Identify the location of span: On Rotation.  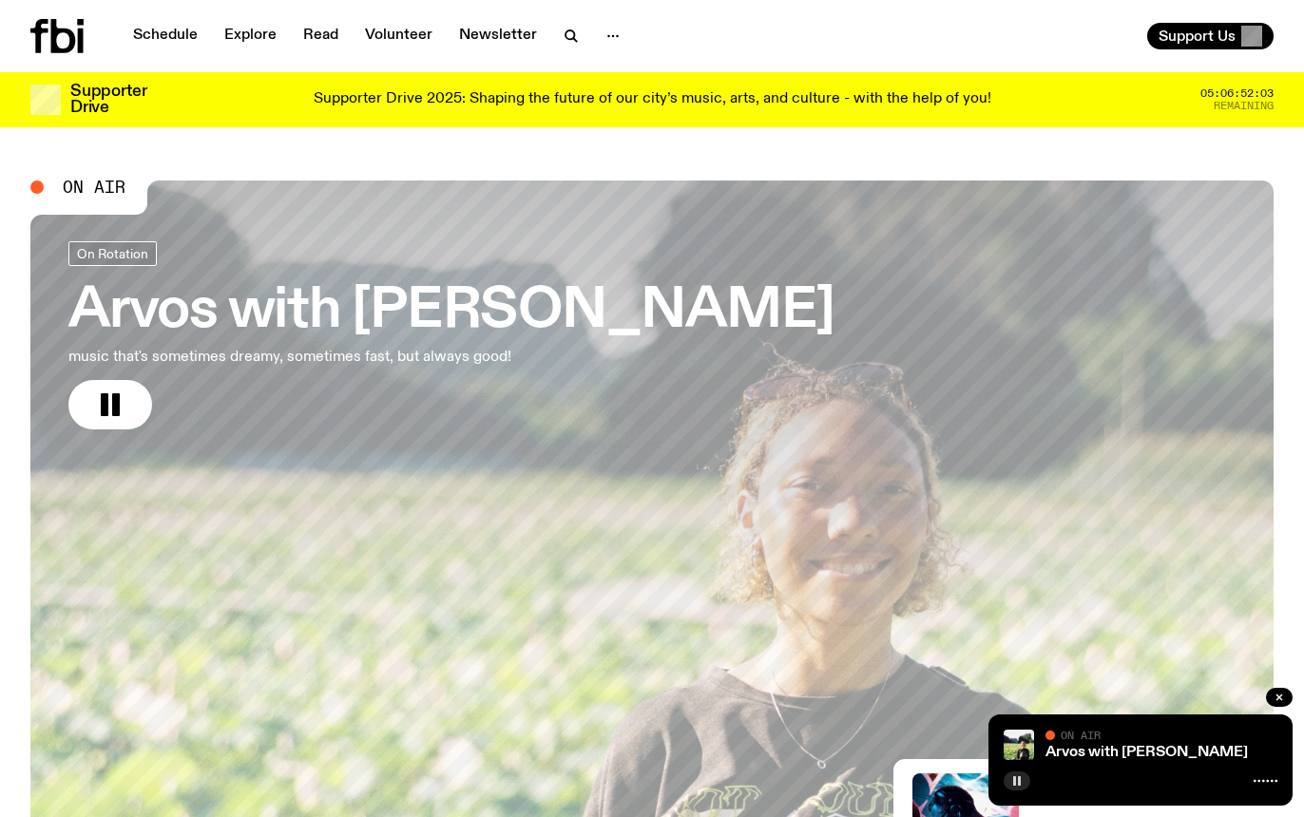
(112, 253).